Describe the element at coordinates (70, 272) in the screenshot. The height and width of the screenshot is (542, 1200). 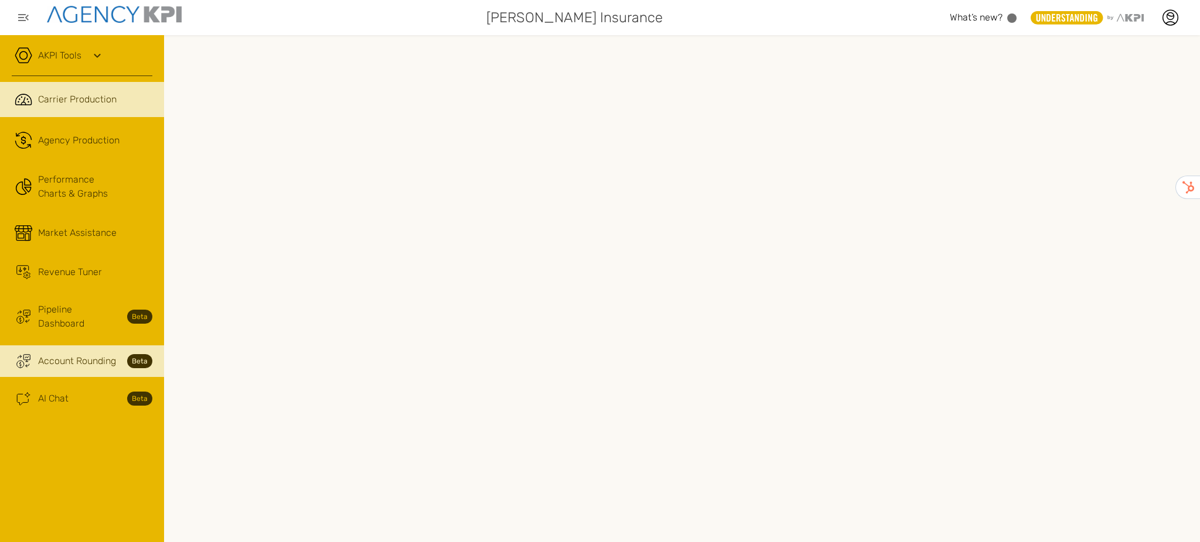
I see `span: Revenue Tuner` at that location.